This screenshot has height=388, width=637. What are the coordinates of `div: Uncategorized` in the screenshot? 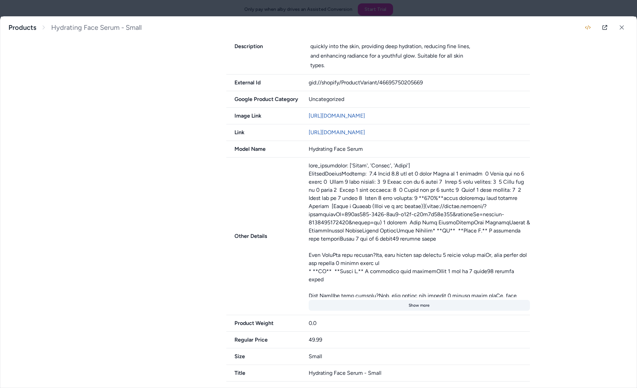 It's located at (420, 99).